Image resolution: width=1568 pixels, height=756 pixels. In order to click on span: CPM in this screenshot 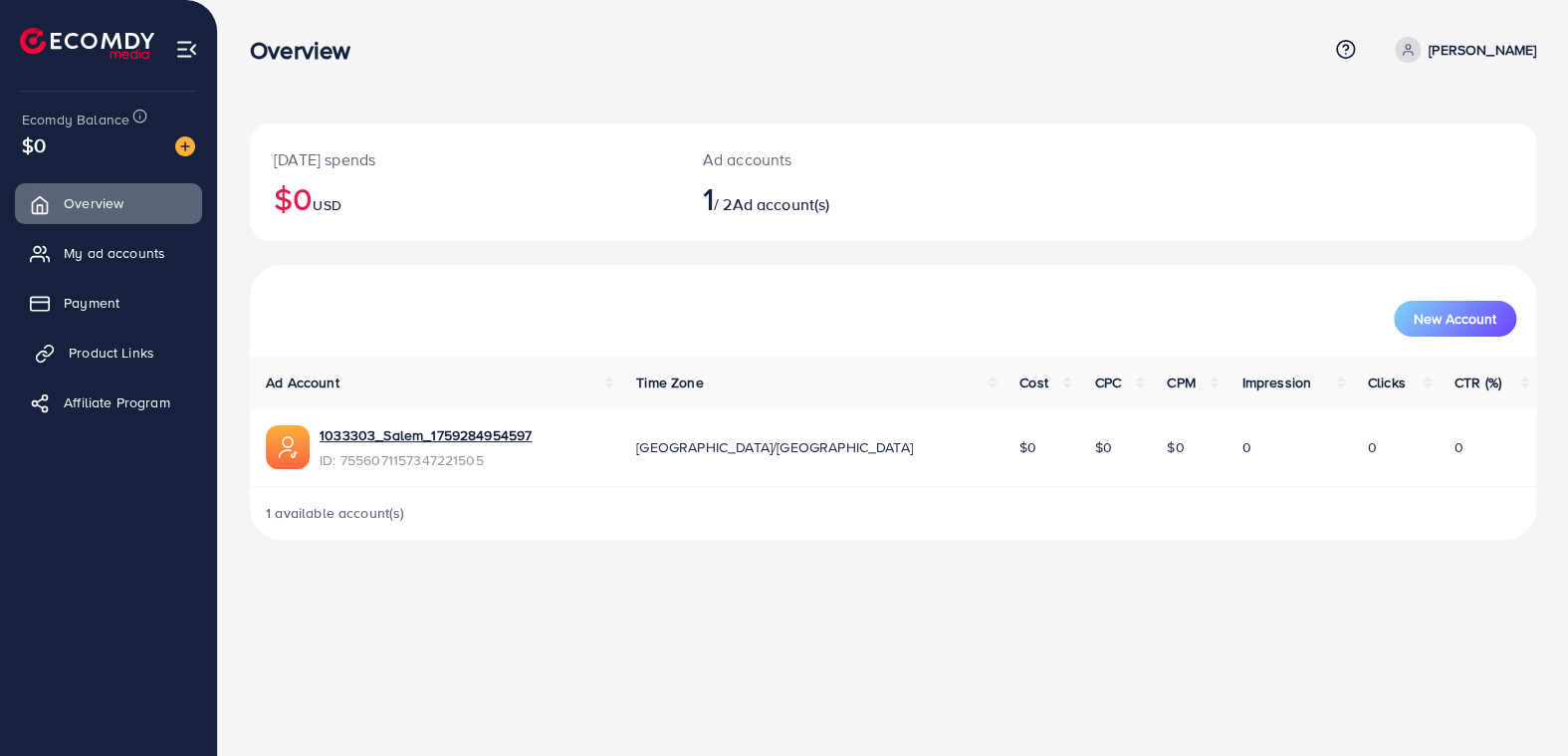, I will do `click(1181, 382)`.